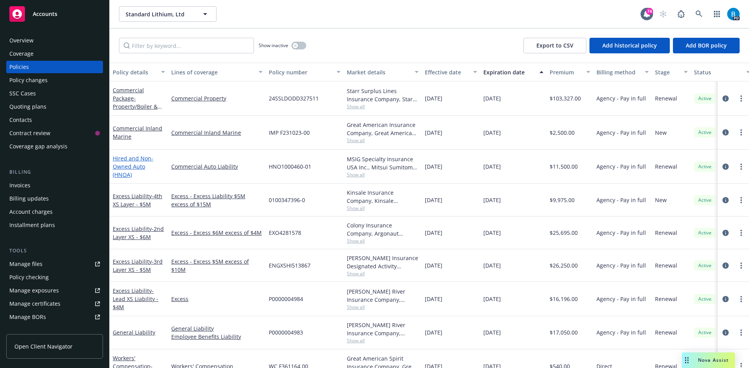 This screenshot has width=749, height=368. I want to click on div: Drag to move, so click(686, 361).